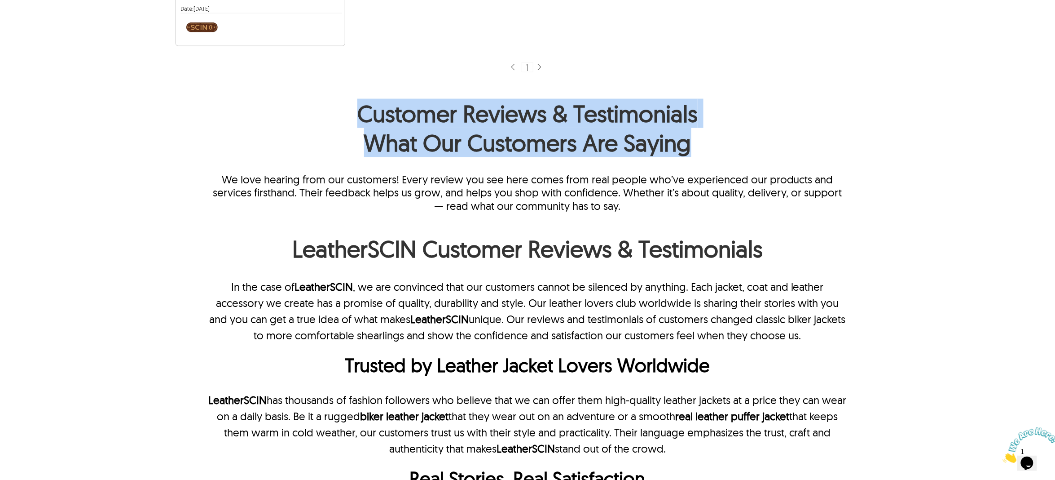 The height and width of the screenshot is (480, 1055). What do you see at coordinates (528, 130) in the screenshot?
I see `h1: Customer Reviews & Testimonials What Our Customers Are Saying` at bounding box center [528, 130].